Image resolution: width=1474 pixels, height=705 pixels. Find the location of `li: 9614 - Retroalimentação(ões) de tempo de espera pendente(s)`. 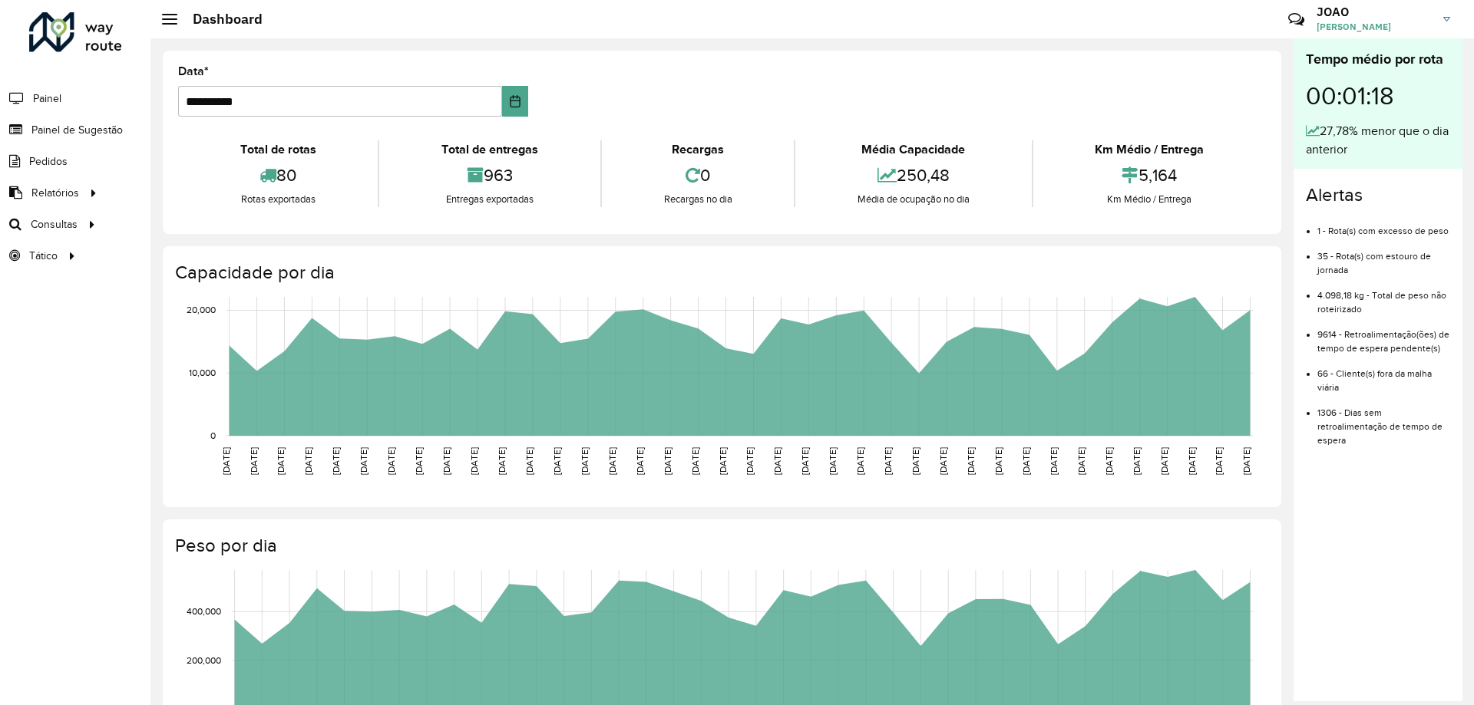

li: 9614 - Retroalimentação(ões) de tempo de espera pendente(s) is located at coordinates (1383, 335).